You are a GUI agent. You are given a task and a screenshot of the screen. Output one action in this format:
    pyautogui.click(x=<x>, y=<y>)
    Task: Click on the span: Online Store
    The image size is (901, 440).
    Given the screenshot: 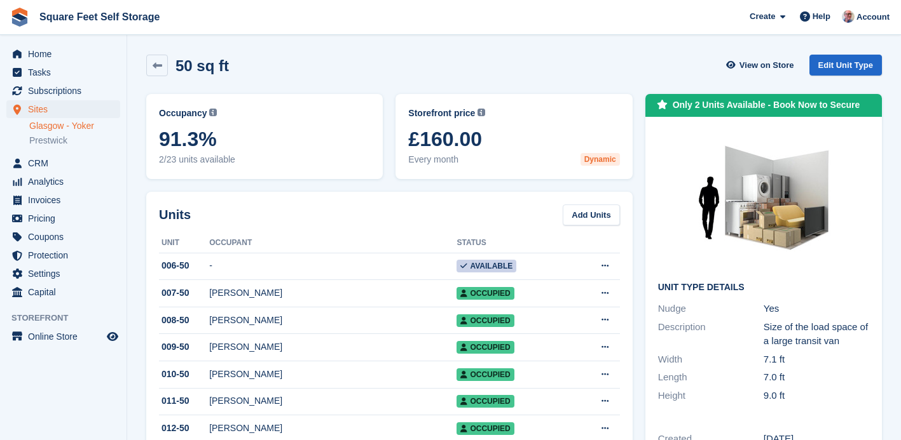 What is the action you would take?
    pyautogui.click(x=66, y=337)
    